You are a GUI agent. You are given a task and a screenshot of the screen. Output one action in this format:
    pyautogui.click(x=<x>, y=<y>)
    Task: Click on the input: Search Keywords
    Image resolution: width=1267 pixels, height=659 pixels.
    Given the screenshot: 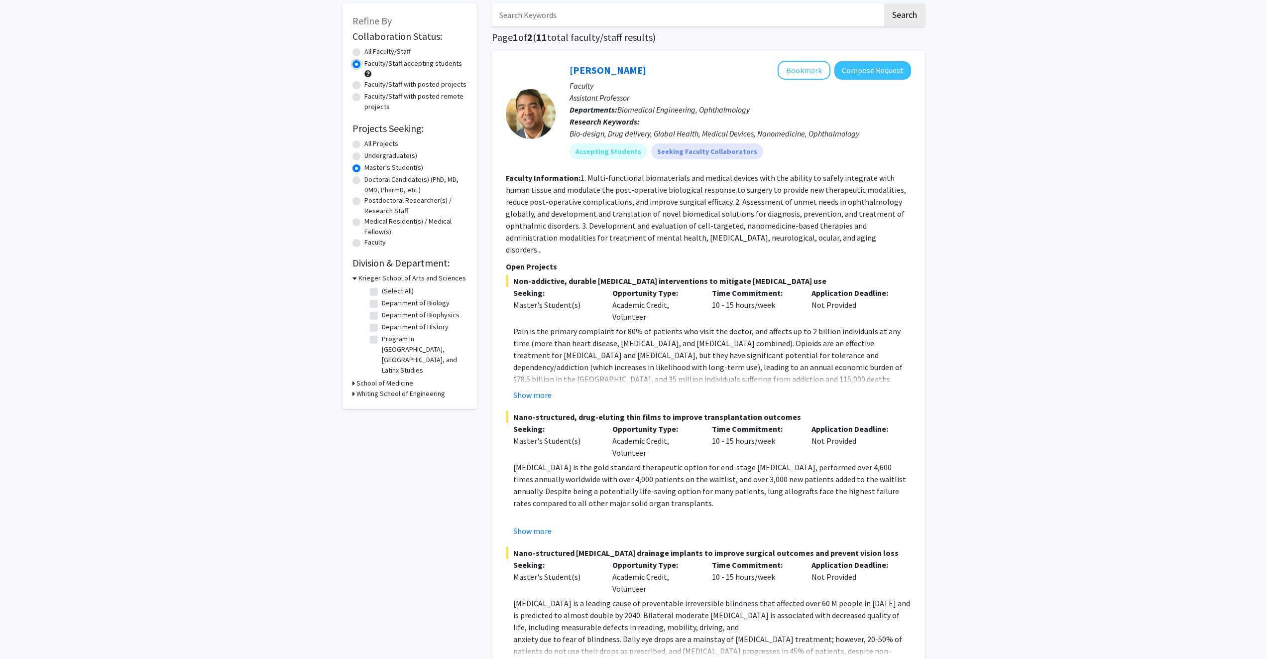 What is the action you would take?
    pyautogui.click(x=687, y=15)
    